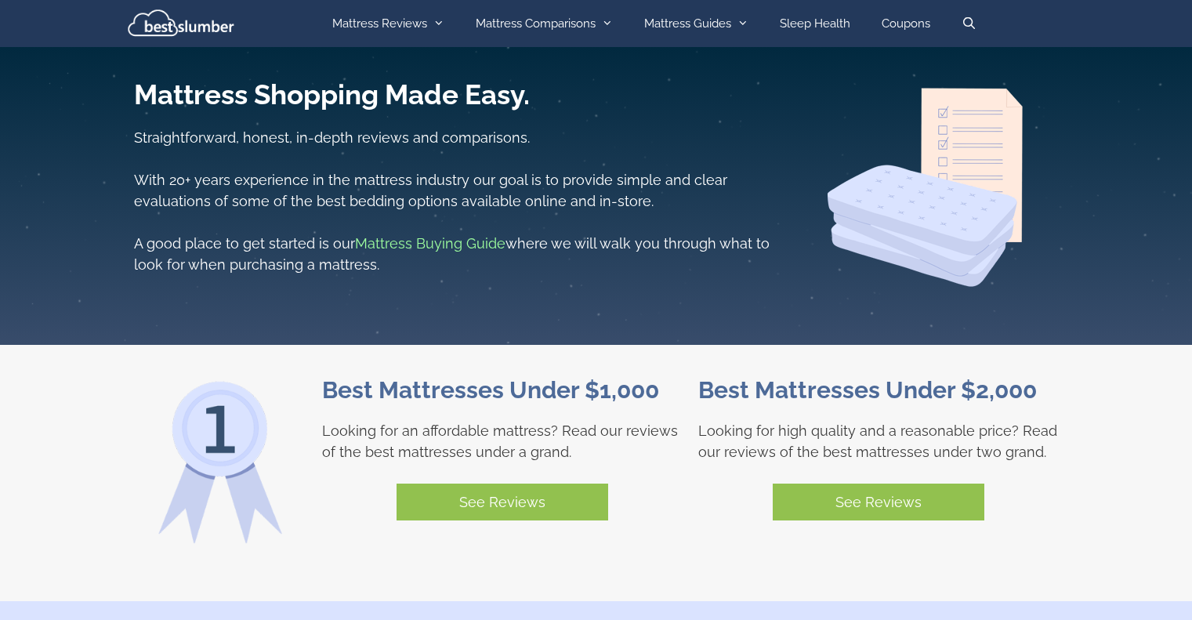 The width and height of the screenshot is (1192, 620). What do you see at coordinates (430, 243) in the screenshot?
I see `a: Mattress Buying Guide` at bounding box center [430, 243].